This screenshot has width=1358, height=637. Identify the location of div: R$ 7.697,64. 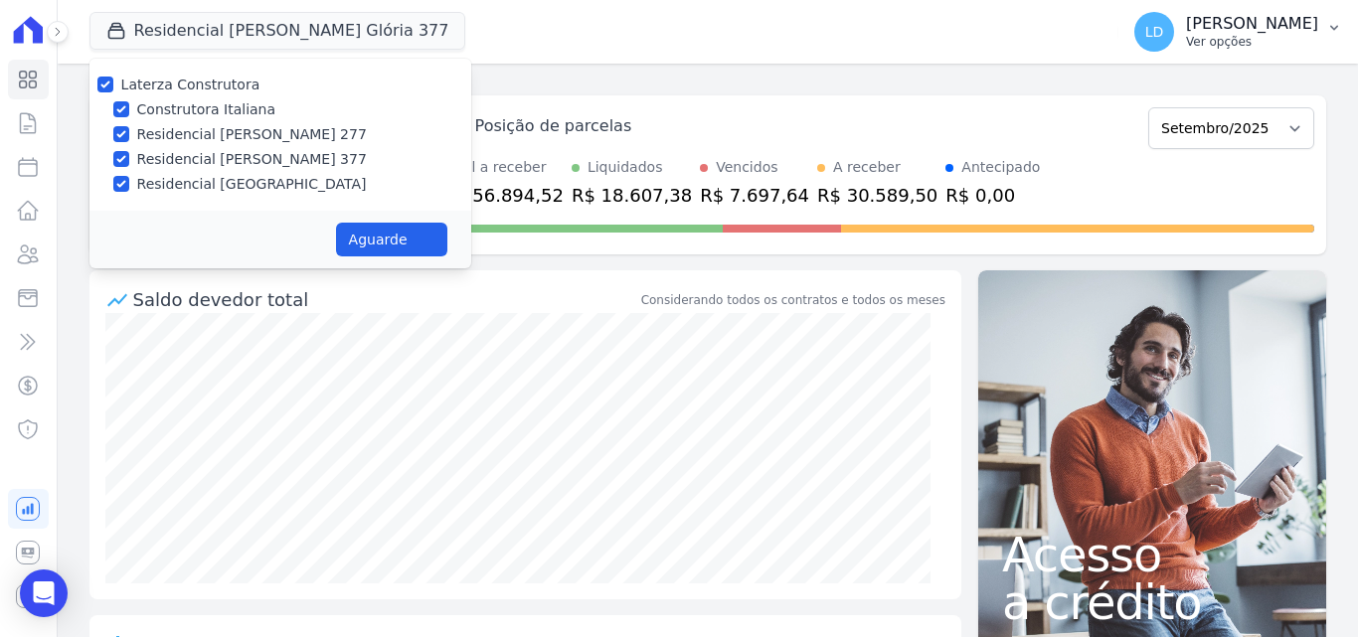
(755, 195).